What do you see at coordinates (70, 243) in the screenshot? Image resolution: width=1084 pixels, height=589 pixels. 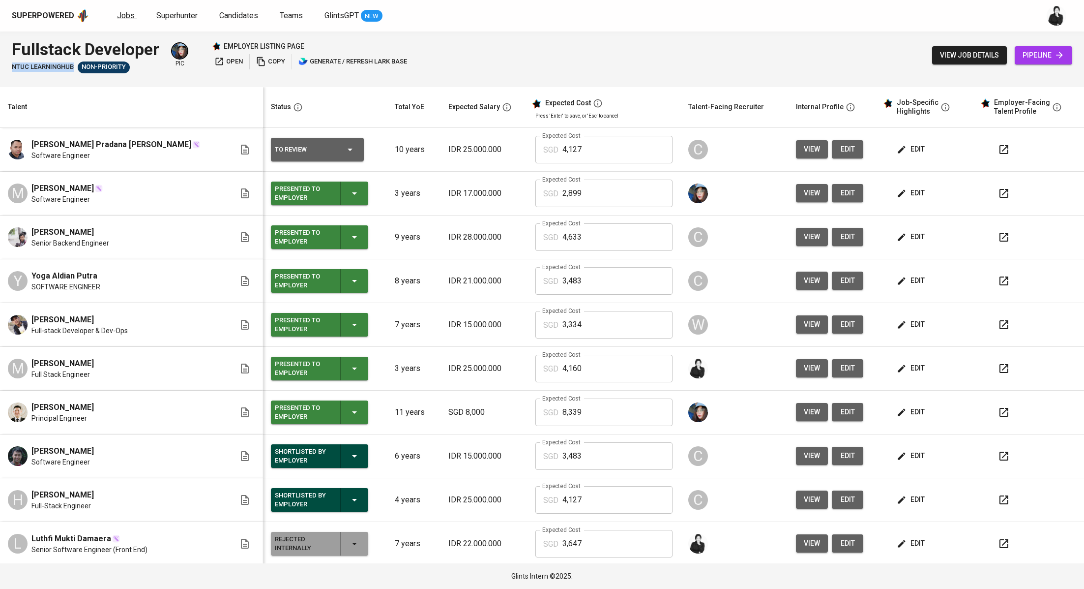 I see `span: Senior Backend Engineer` at bounding box center [70, 243].